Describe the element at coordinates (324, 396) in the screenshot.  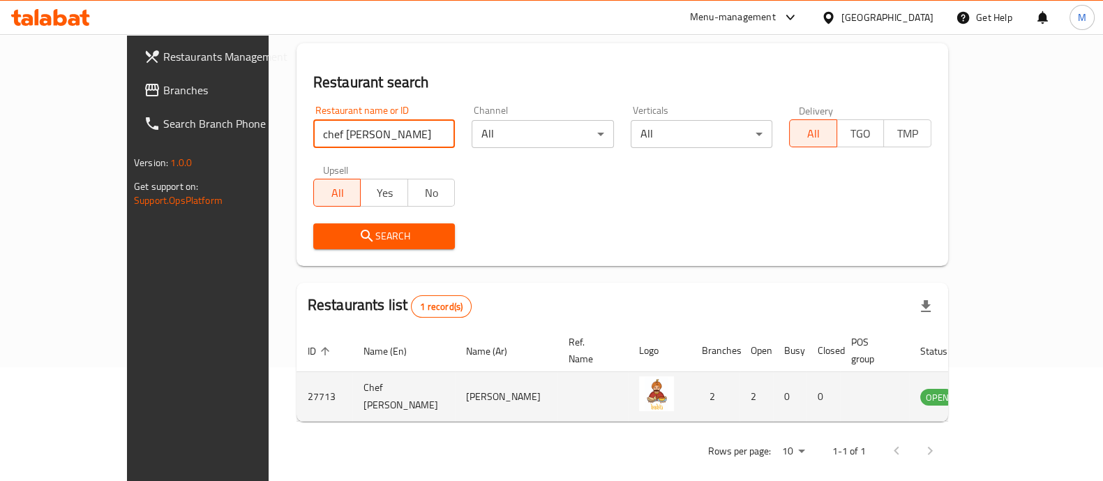
I see `td: 27713` at that location.